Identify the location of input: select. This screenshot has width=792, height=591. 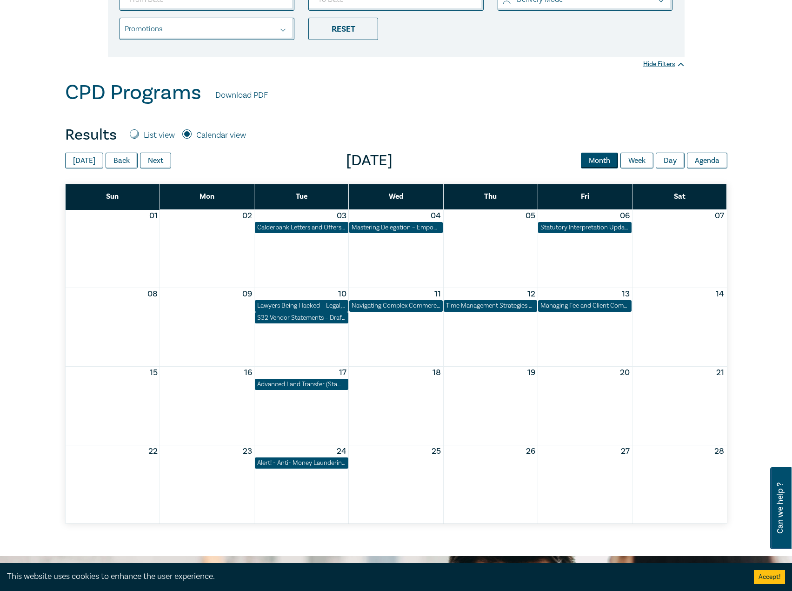
(126, 29).